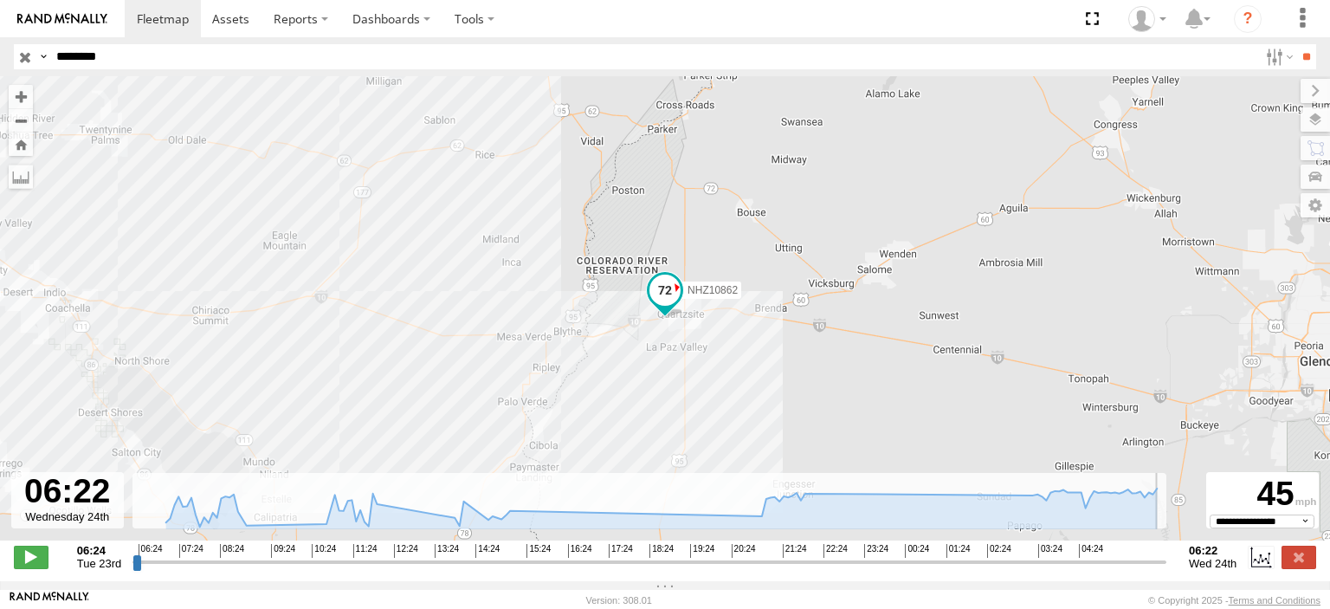  I want to click on span: 17:24, so click(621, 551).